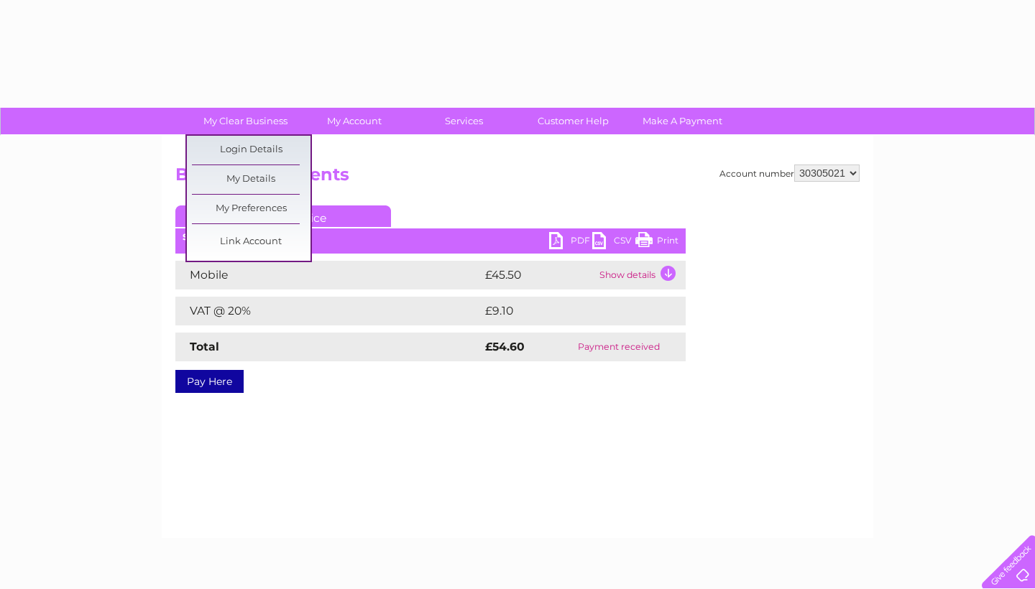 The height and width of the screenshot is (589, 1035). I want to click on a: Make A Payment, so click(682, 121).